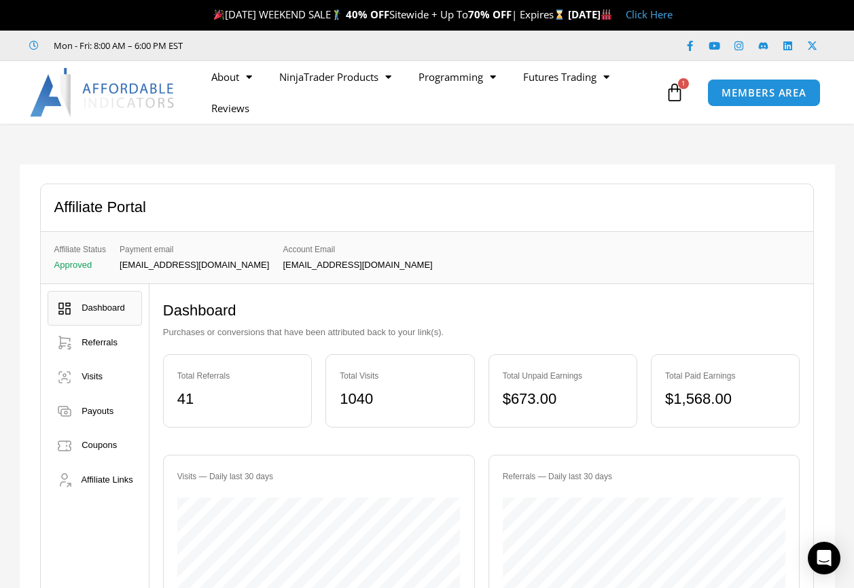  Describe the element at coordinates (698, 398) in the screenshot. I see `bdi: 1,568.00` at that location.